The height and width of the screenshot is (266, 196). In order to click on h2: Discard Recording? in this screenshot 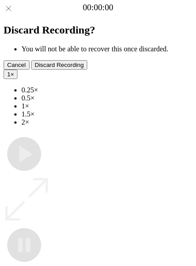, I will do `click(98, 30)`.